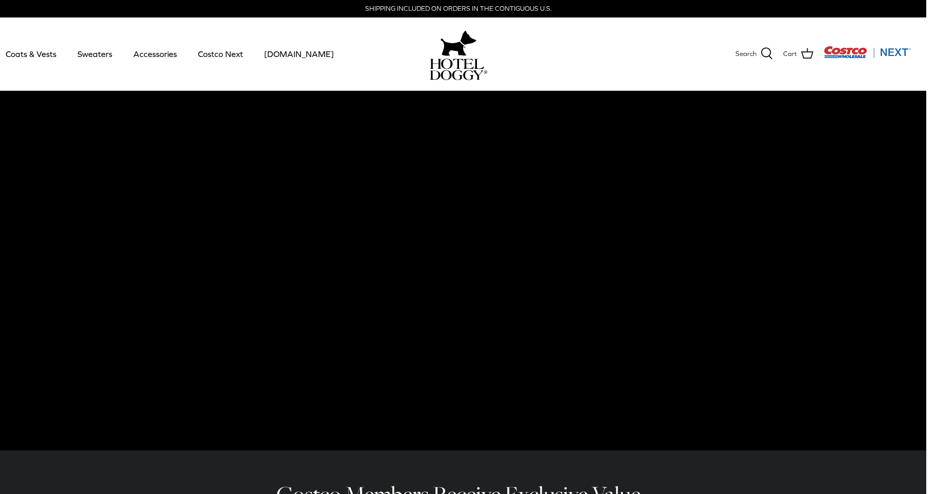 Image resolution: width=936 pixels, height=494 pixels. What do you see at coordinates (95, 54) in the screenshot?
I see `a: Sweaters` at bounding box center [95, 54].